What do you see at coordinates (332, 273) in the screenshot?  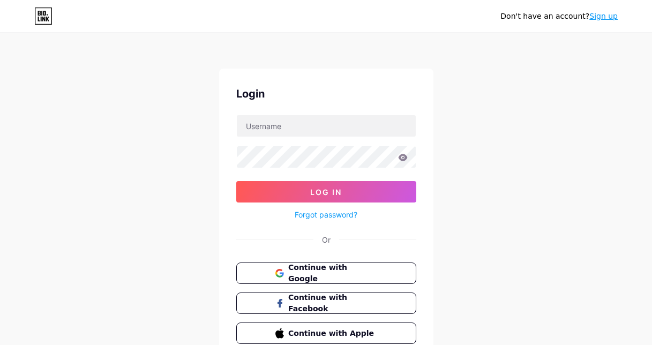 I see `span: Continue with Google` at bounding box center [332, 273].